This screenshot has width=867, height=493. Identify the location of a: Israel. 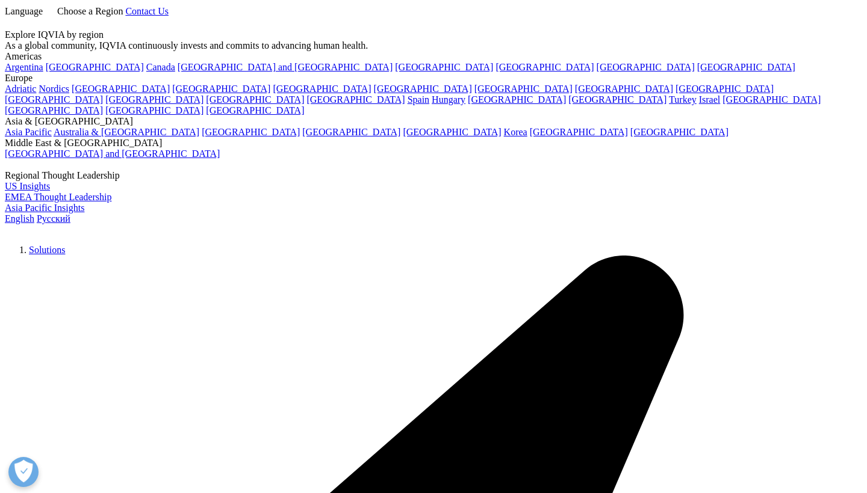
(710, 99).